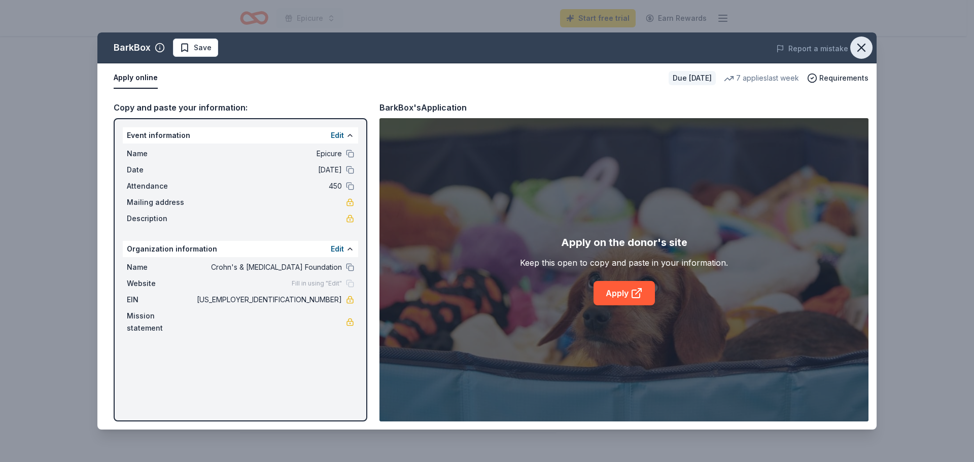 The width and height of the screenshot is (974, 462). What do you see at coordinates (195, 48) in the screenshot?
I see `button: Save` at bounding box center [195, 48].